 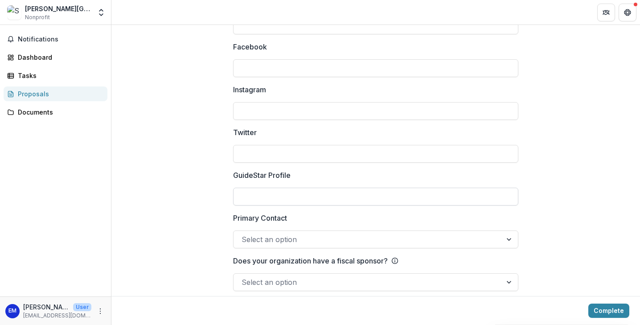 What do you see at coordinates (12, 311) in the screenshot?
I see `div: Erika Mendoza` at bounding box center [12, 311].